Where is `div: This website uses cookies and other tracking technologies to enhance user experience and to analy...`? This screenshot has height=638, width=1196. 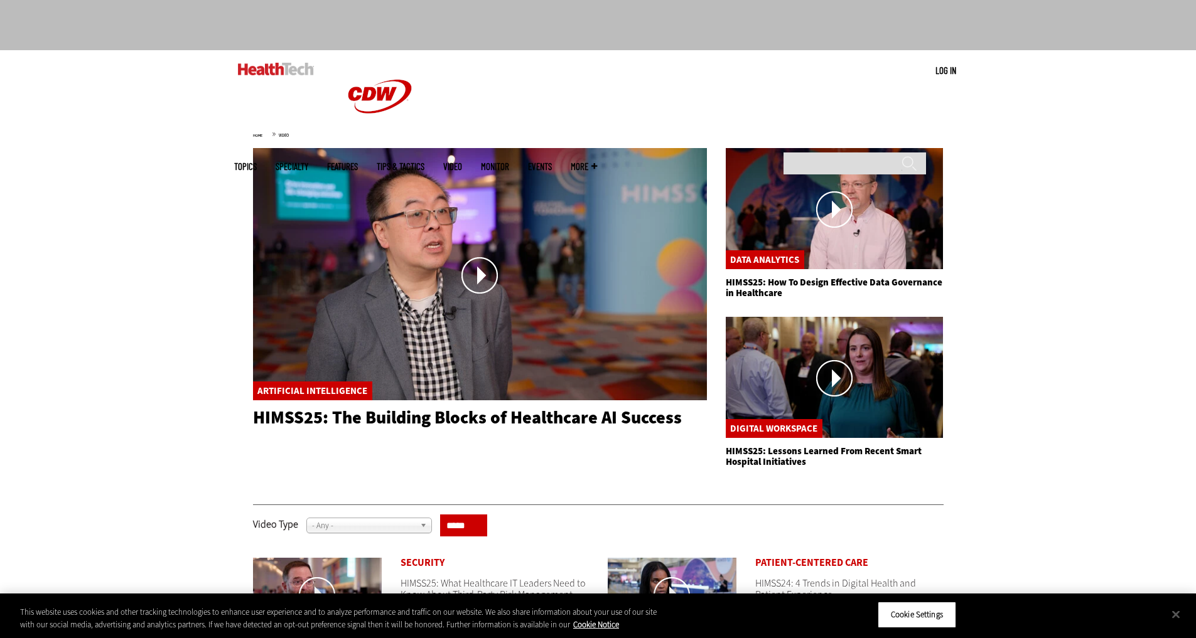 div: This website uses cookies and other tracking technologies to enhance user experience and to analy... is located at coordinates (339, 618).